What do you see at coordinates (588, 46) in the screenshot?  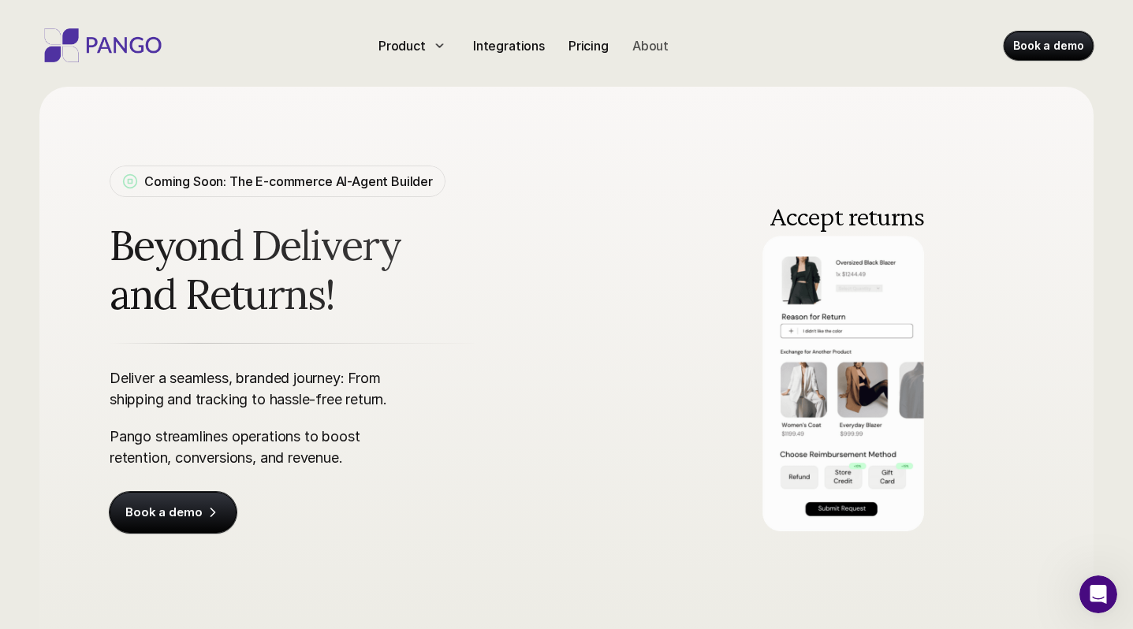 I see `p: Pricing` at bounding box center [588, 46].